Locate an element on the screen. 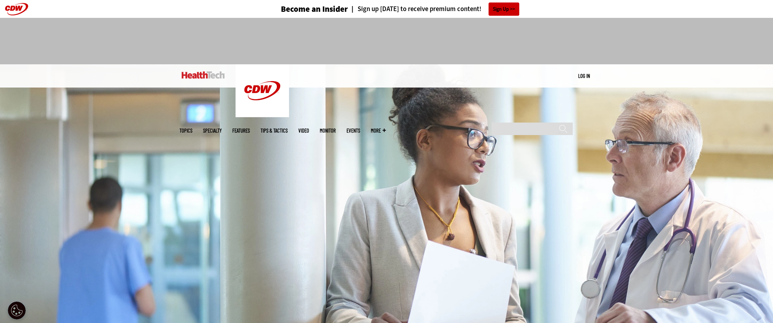  h3: Become an Insider is located at coordinates (315, 9).